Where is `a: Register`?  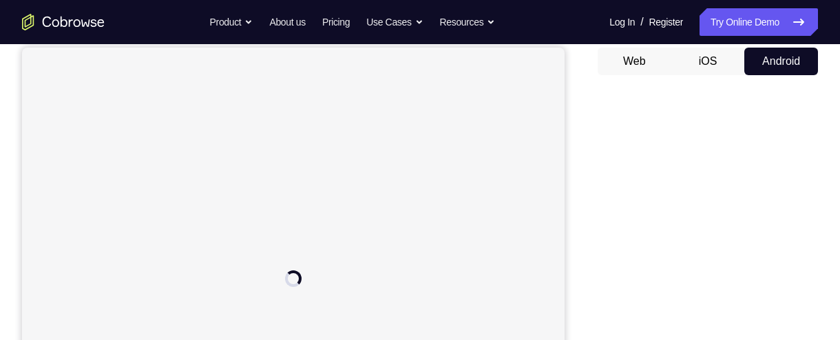 a: Register is located at coordinates (666, 22).